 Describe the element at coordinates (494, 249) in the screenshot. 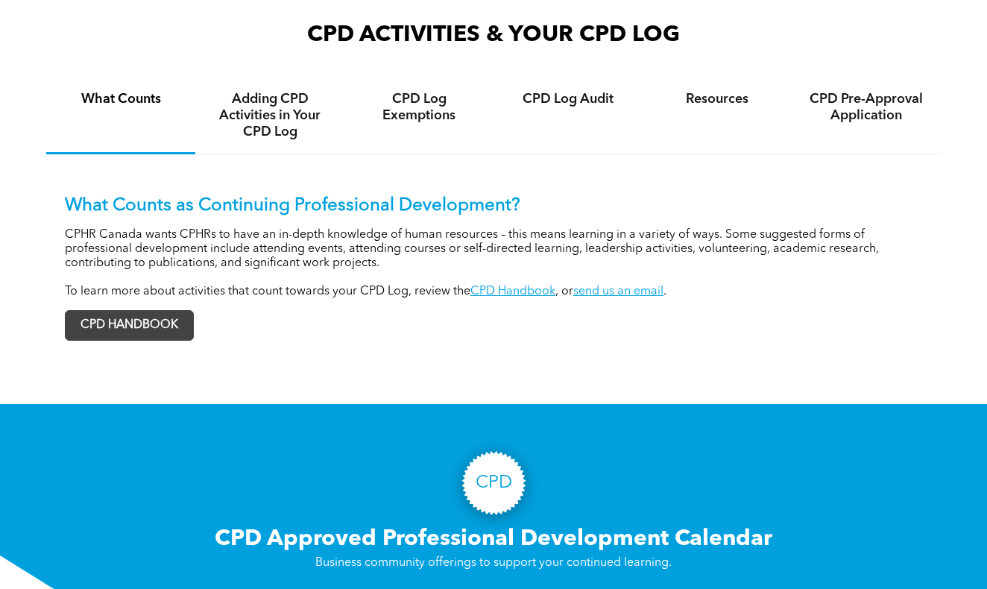

I see `p: CPHR Canada wants CPHRs to have an in-depth knowledge of human resources – this means learning in...` at that location.